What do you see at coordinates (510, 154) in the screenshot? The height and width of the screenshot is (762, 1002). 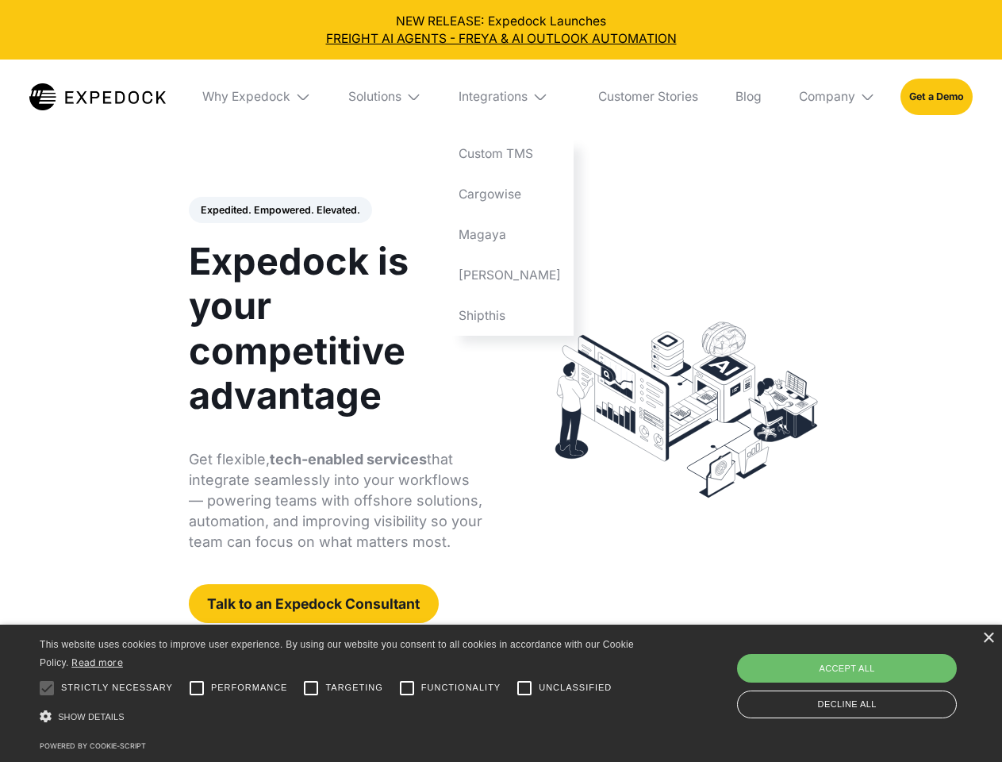 I see `a: Custom TMS` at bounding box center [510, 154].